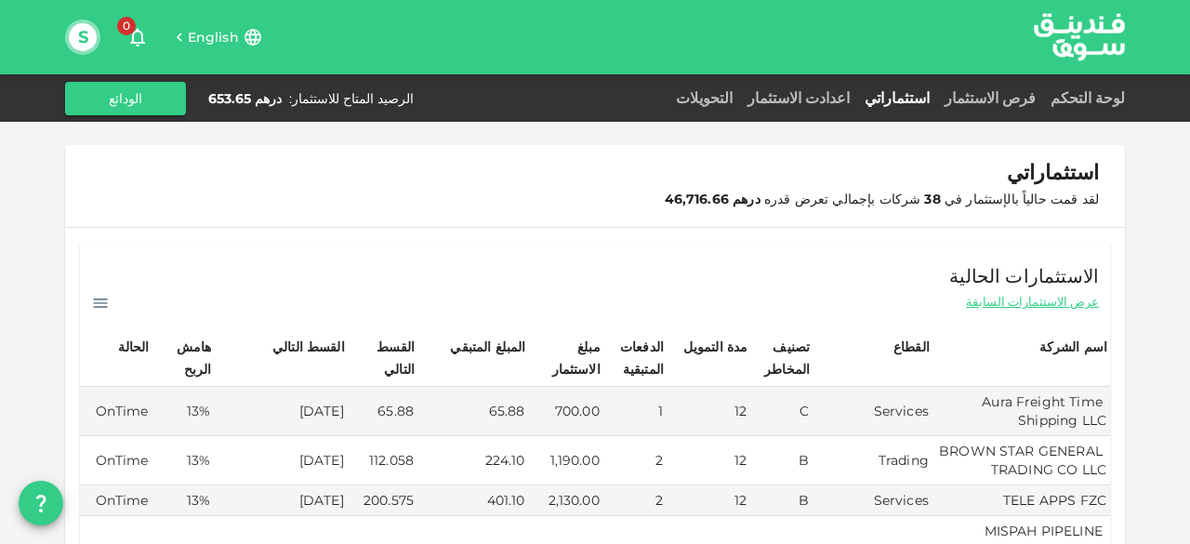  What do you see at coordinates (126, 347) in the screenshot?
I see `div: الحالة` at bounding box center [126, 347].